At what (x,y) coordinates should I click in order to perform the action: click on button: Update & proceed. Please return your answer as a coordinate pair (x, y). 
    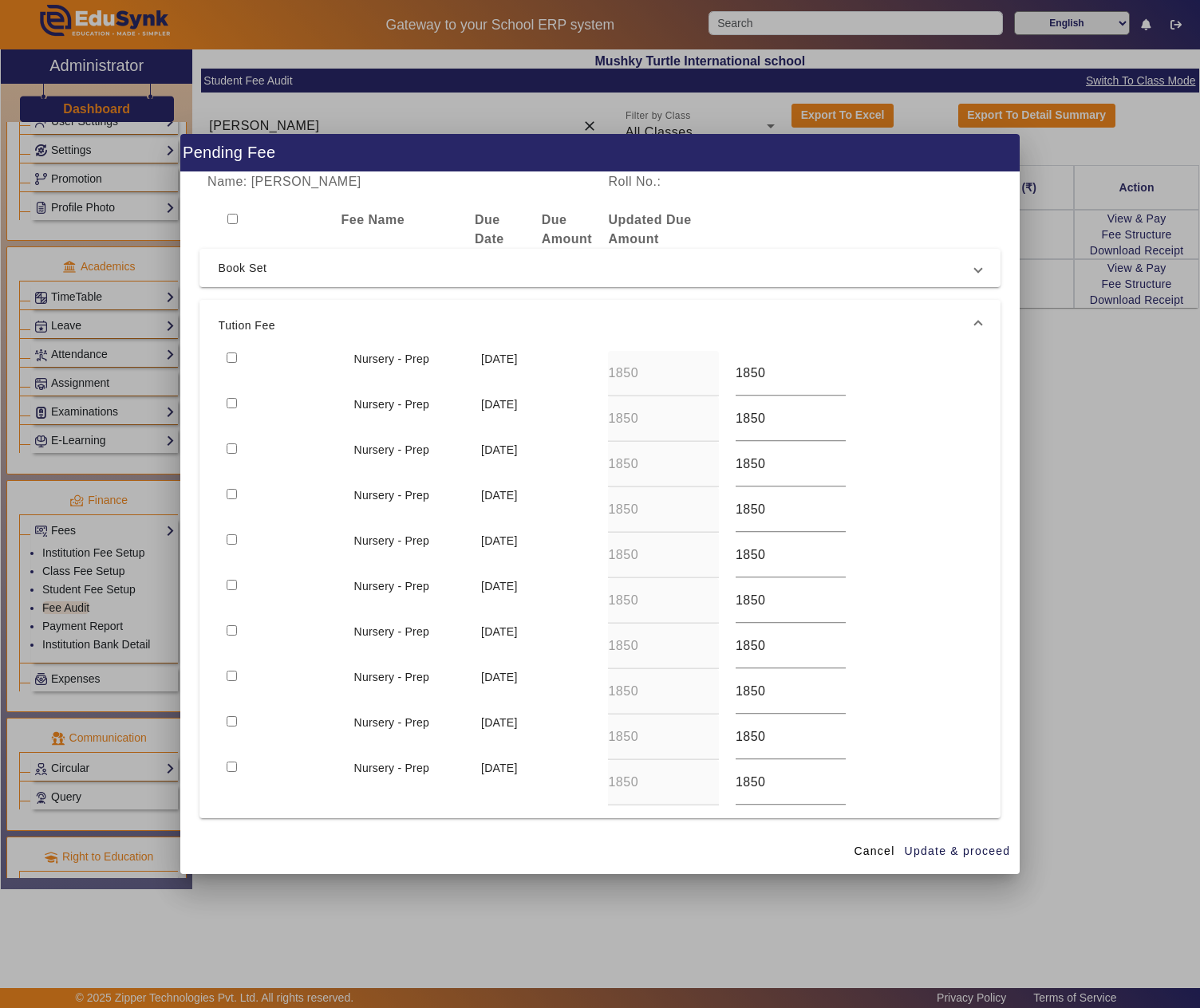
    Looking at the image, I should click on (957, 851).